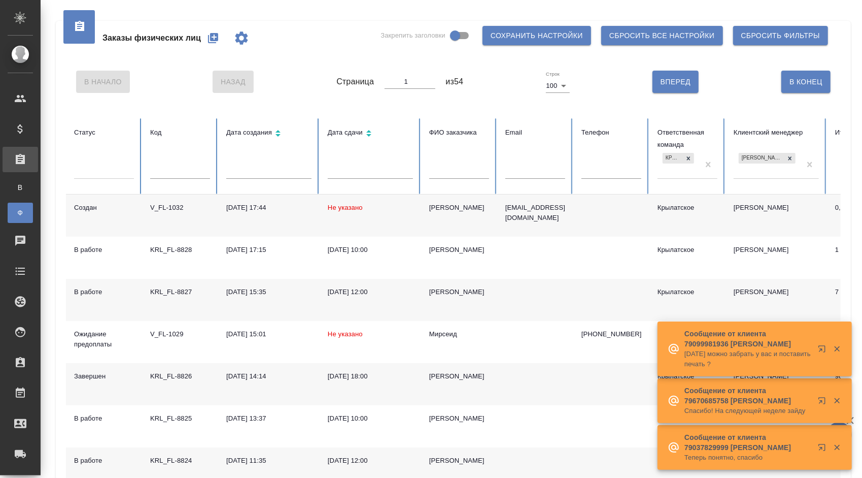 This screenshot has width=862, height=478. Describe the element at coordinates (180, 334) in the screenshot. I see `div: V_FL-1029` at that location.